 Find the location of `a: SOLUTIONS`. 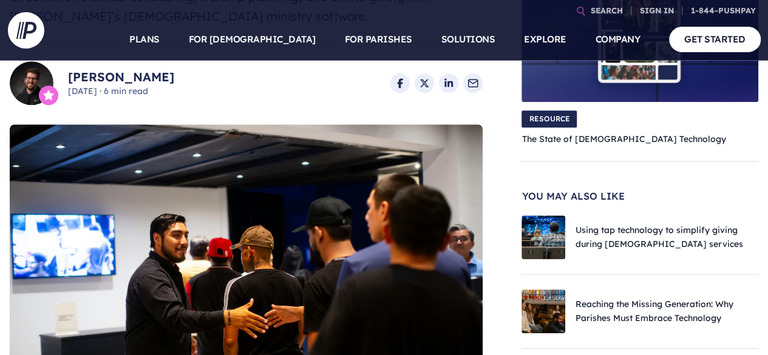

a: SOLUTIONS is located at coordinates (468, 39).